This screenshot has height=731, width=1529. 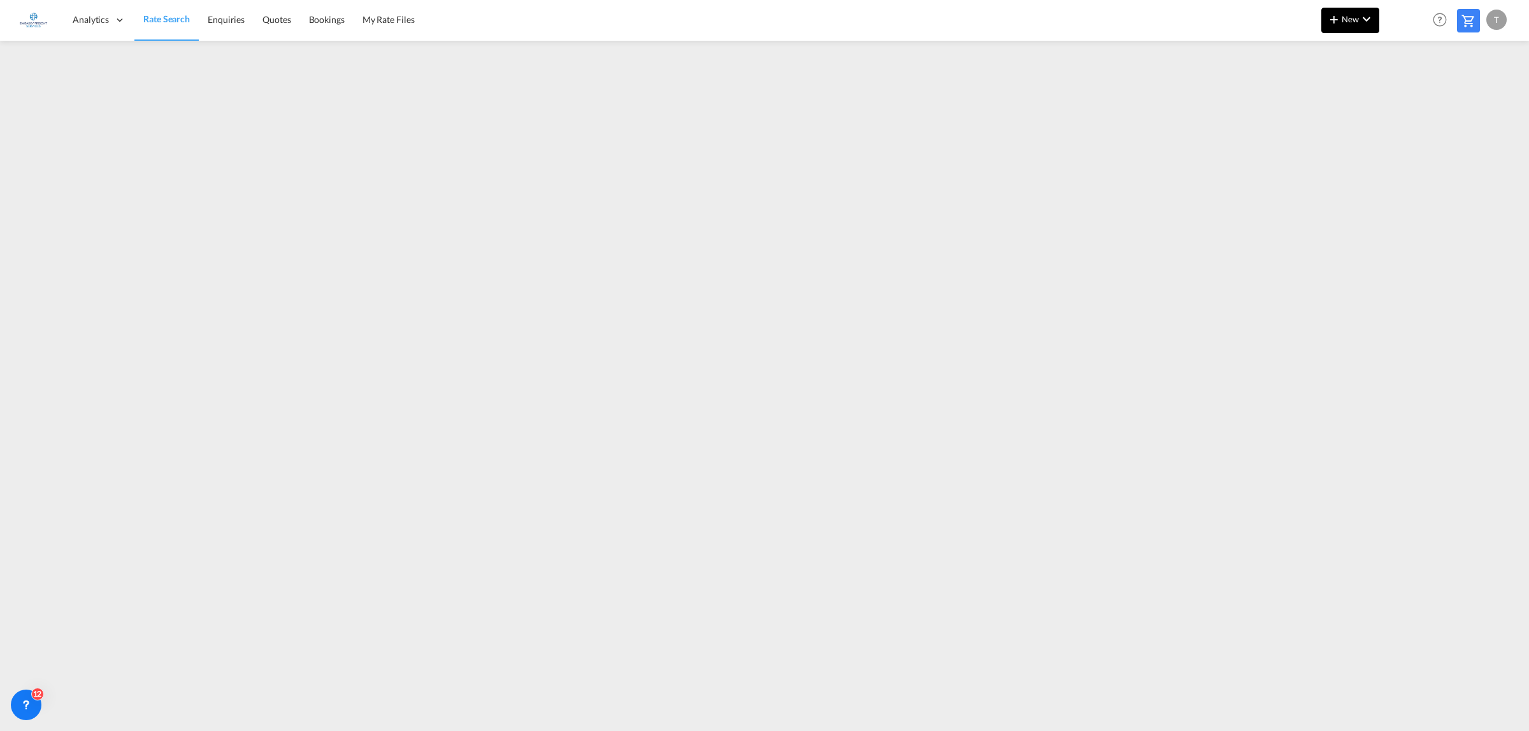 What do you see at coordinates (226, 19) in the screenshot?
I see `span: Enquiries` at bounding box center [226, 19].